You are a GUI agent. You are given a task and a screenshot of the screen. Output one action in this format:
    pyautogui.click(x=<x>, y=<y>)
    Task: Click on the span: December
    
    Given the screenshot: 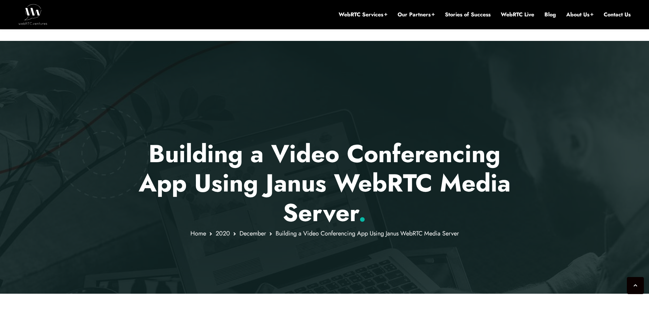 What is the action you would take?
    pyautogui.click(x=253, y=233)
    